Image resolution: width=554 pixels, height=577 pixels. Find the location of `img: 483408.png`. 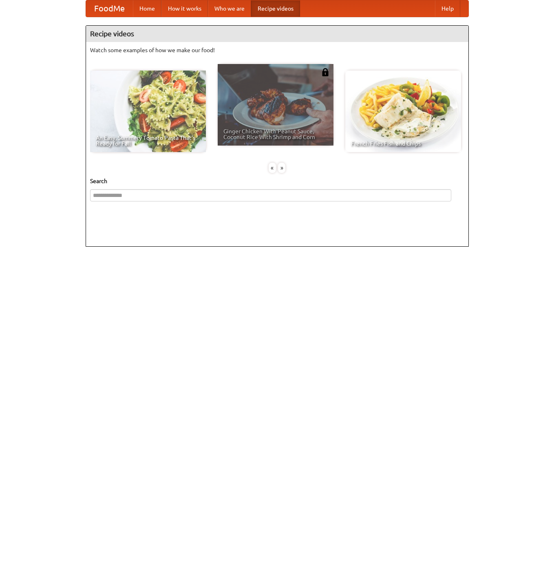

img: 483408.png is located at coordinates (325, 72).